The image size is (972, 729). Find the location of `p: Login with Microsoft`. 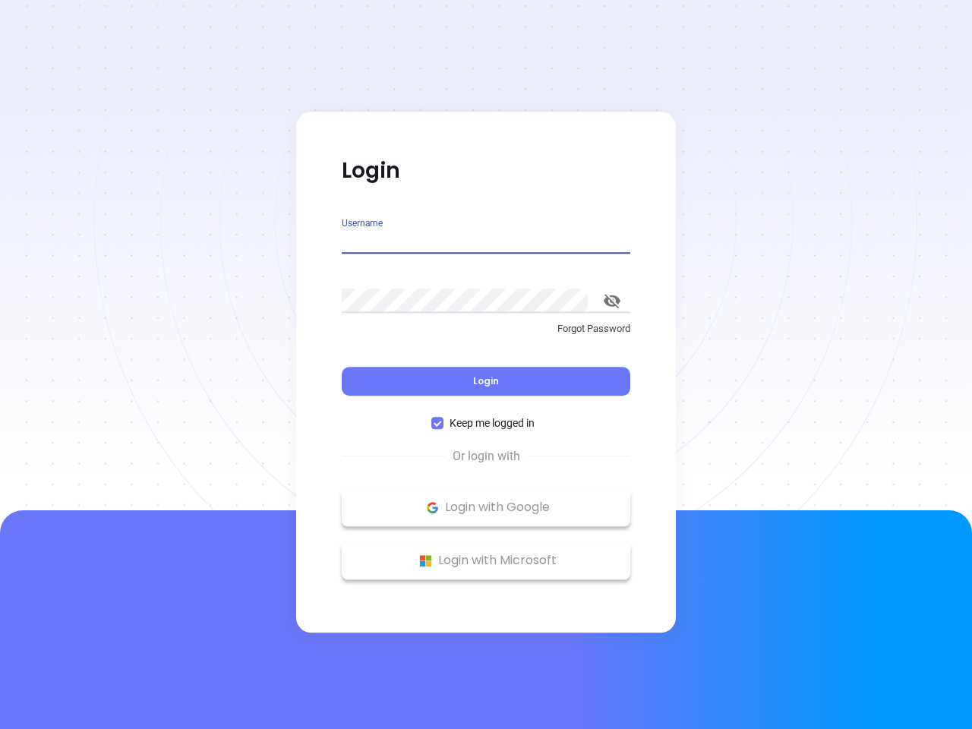

p: Login with Microsoft is located at coordinates (486, 561).